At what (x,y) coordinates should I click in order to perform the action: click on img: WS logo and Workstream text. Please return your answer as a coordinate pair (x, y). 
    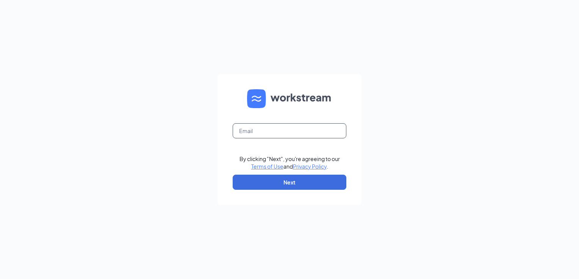
    Looking at the image, I should click on (289, 99).